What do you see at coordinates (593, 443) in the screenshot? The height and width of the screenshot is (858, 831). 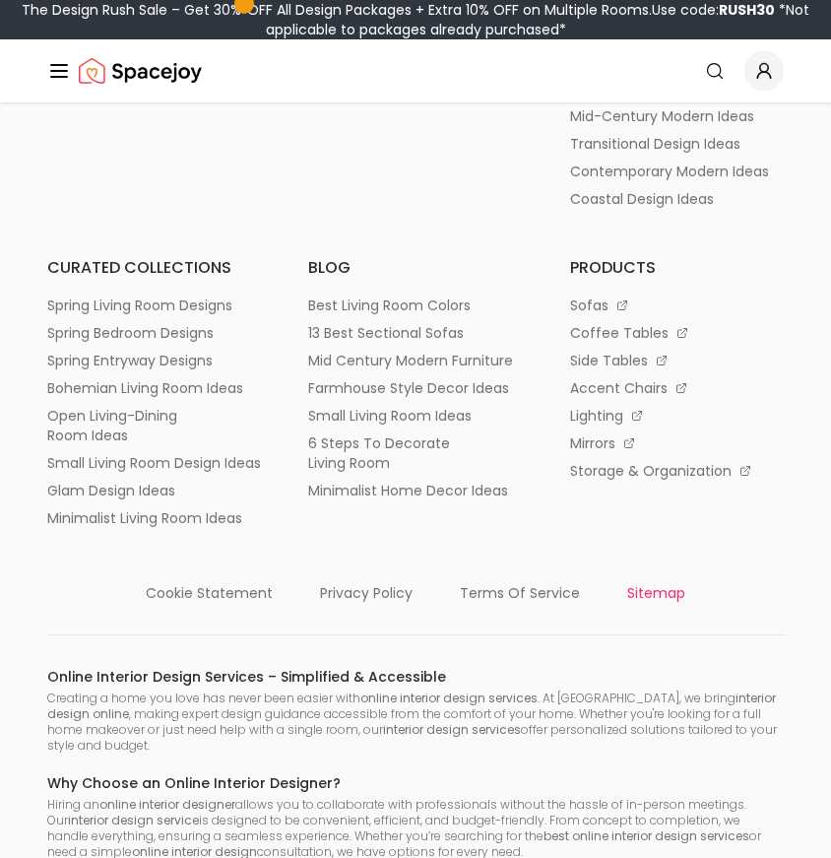 I see `p: mirrors` at bounding box center [593, 443].